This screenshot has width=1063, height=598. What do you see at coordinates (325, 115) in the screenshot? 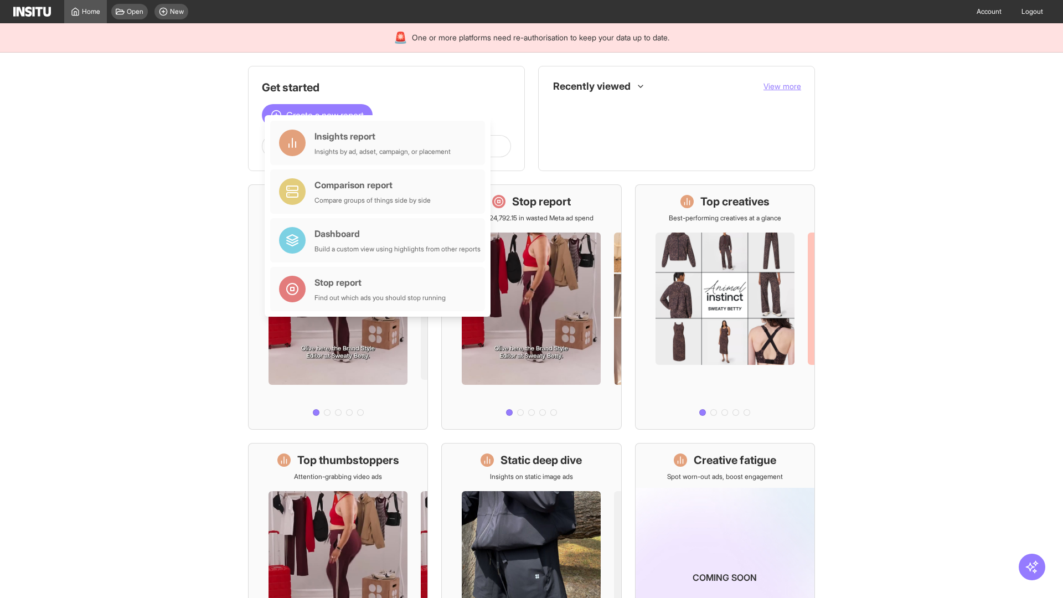
I see `span: Create a new report` at bounding box center [325, 115].